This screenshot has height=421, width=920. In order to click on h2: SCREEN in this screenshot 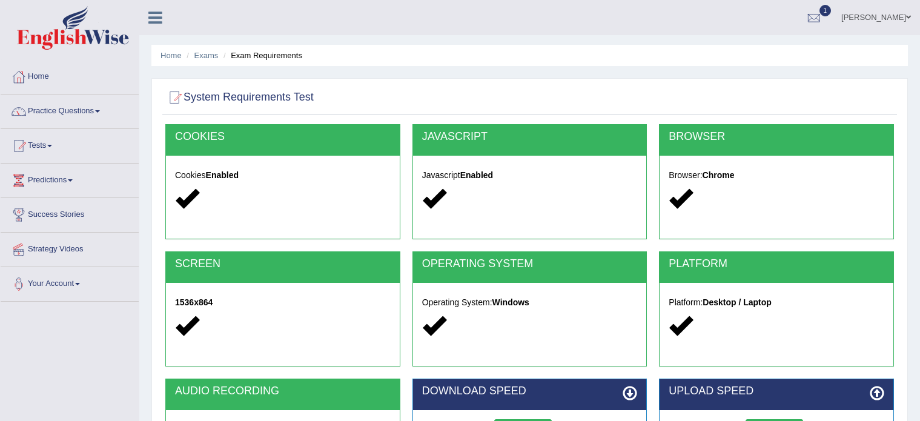, I will do `click(283, 264)`.